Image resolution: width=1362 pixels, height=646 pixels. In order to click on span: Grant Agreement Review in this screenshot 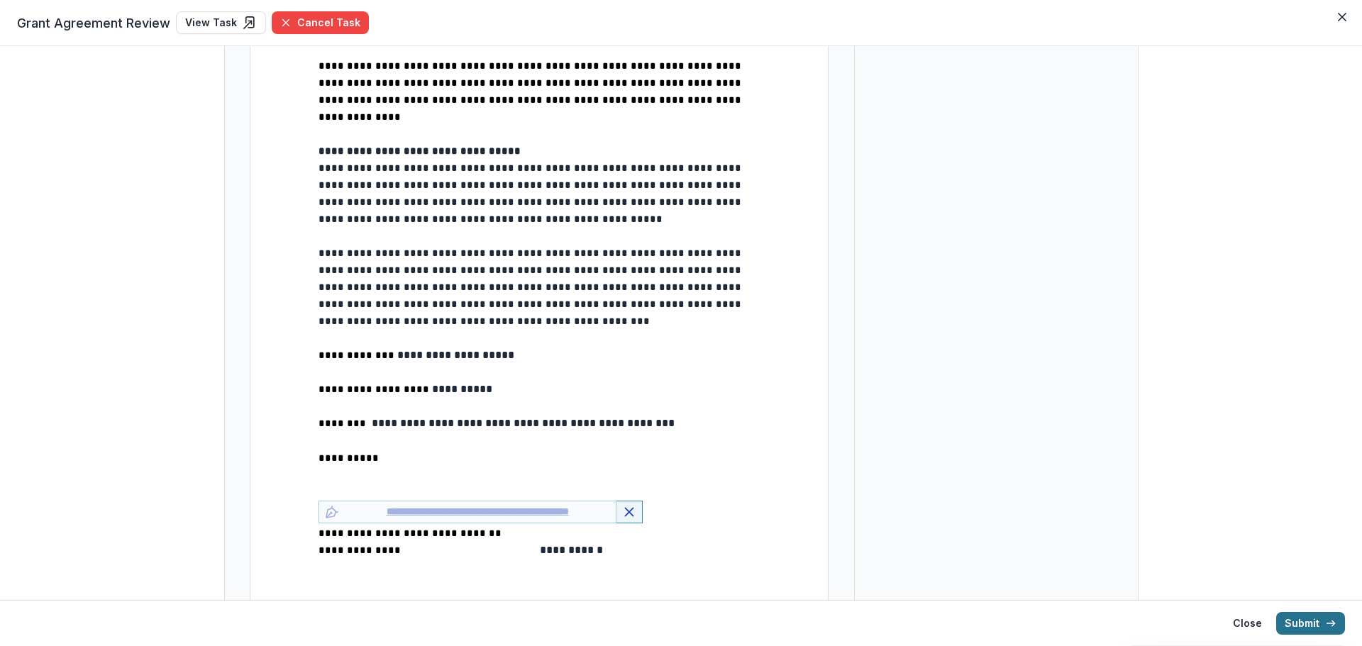, I will do `click(94, 23)`.